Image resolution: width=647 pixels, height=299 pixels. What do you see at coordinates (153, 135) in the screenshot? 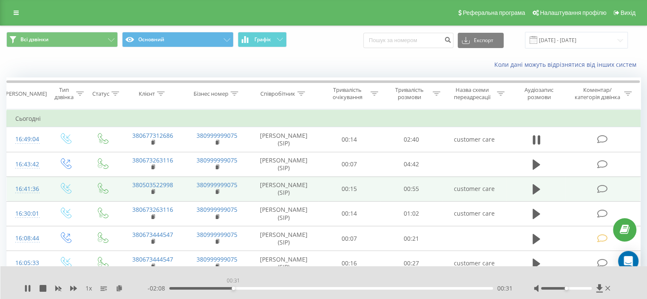
I see `a: 380677312686` at bounding box center [153, 135].